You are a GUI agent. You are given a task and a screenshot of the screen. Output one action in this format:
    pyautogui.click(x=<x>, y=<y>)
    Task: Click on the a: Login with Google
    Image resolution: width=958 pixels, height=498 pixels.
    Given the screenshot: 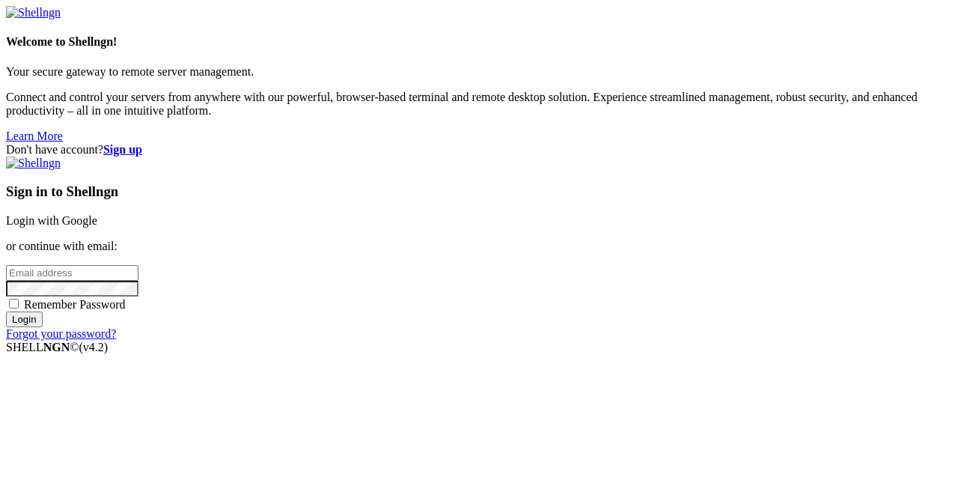 What is the action you would take?
    pyautogui.click(x=52, y=220)
    